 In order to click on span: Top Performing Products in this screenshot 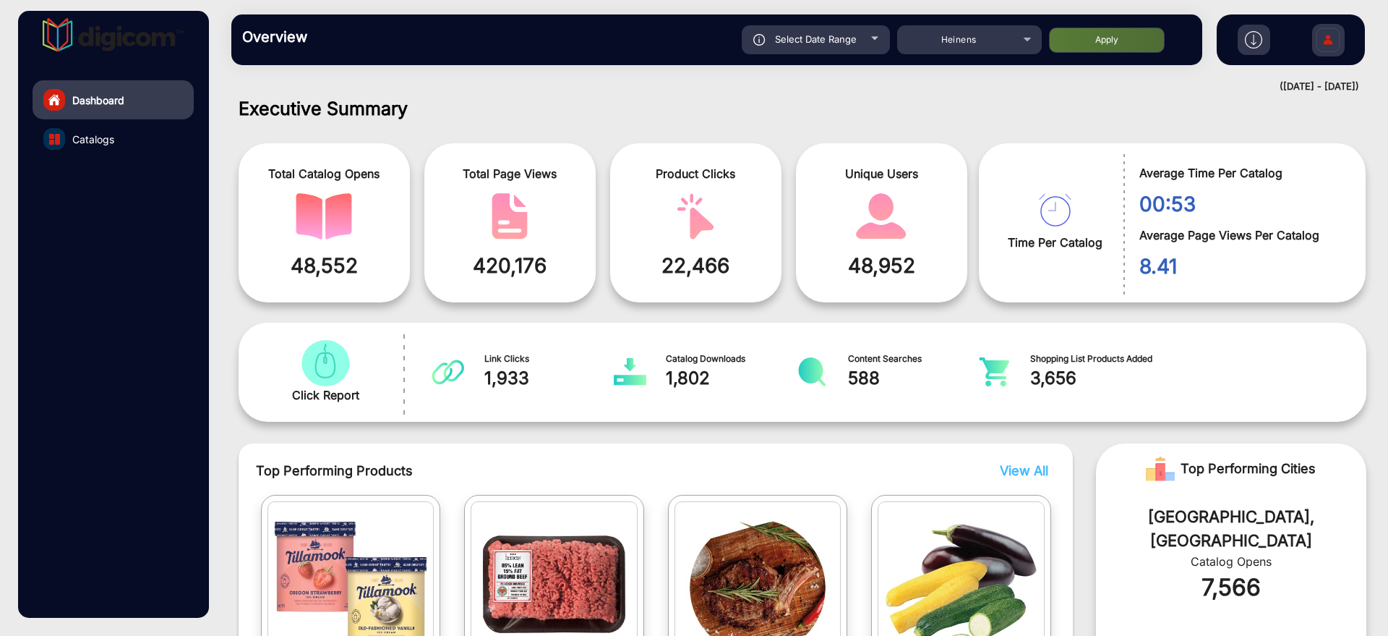, I will do `click(560, 470)`.